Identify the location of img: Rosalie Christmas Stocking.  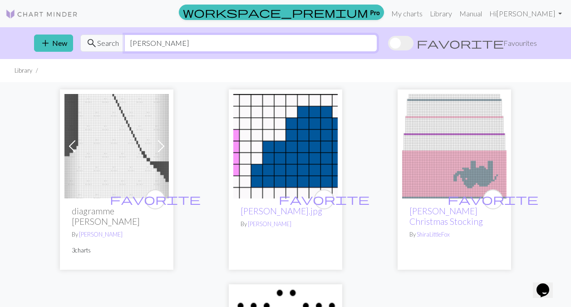
(454, 146).